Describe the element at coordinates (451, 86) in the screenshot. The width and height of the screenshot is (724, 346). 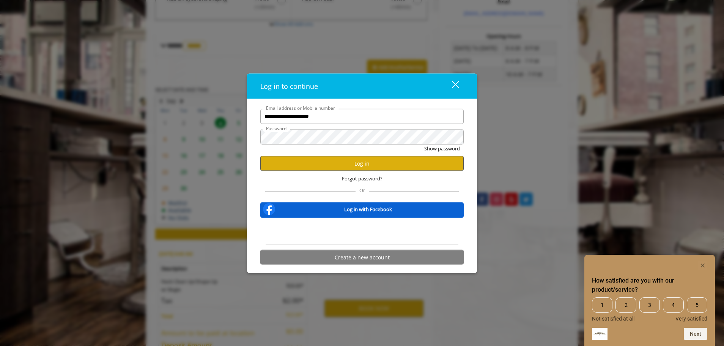
I see `button: close dialog` at that location.